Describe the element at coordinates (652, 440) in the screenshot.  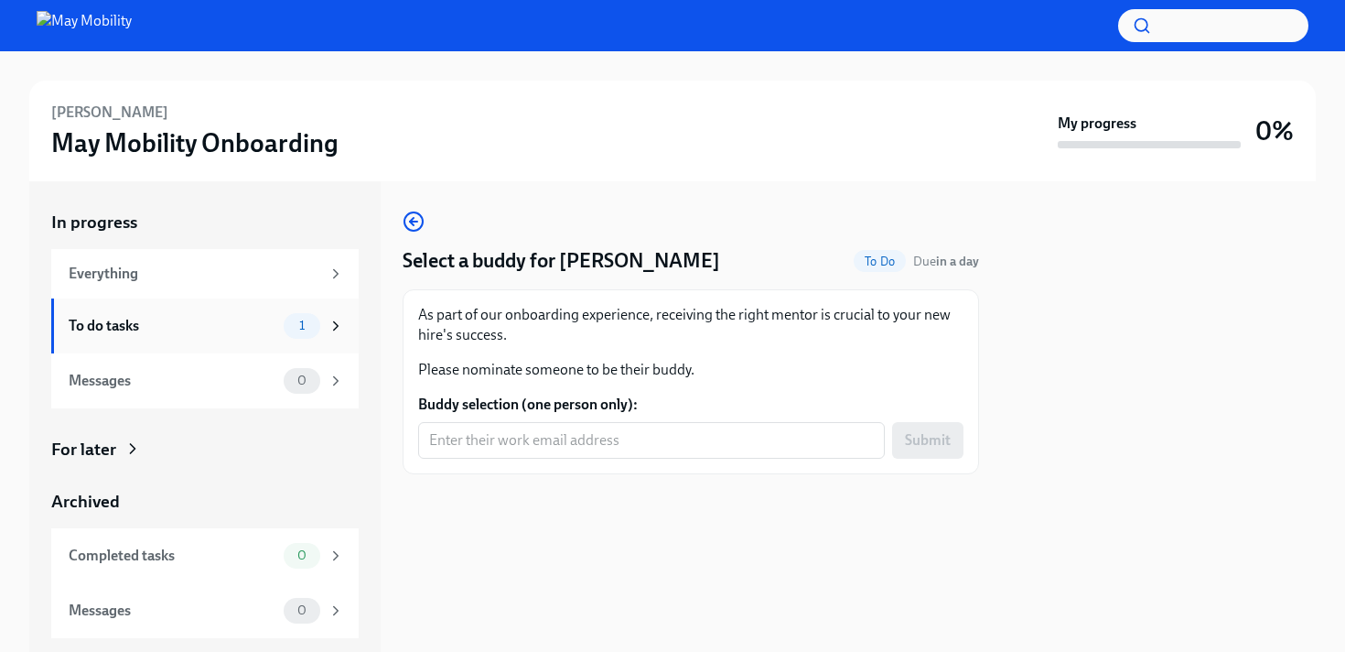
I see `input: Enter their work email address` at that location.